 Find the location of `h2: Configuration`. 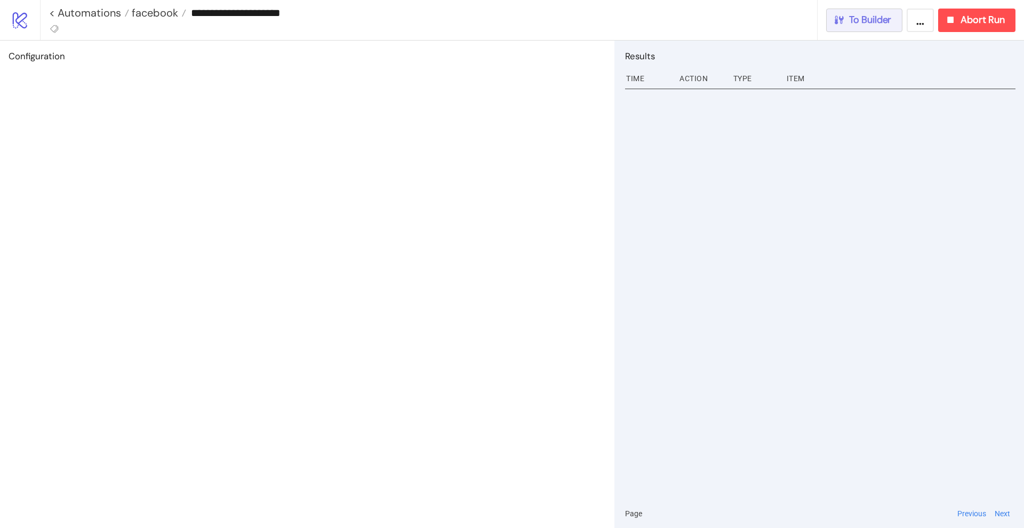

h2: Configuration is located at coordinates (307, 56).